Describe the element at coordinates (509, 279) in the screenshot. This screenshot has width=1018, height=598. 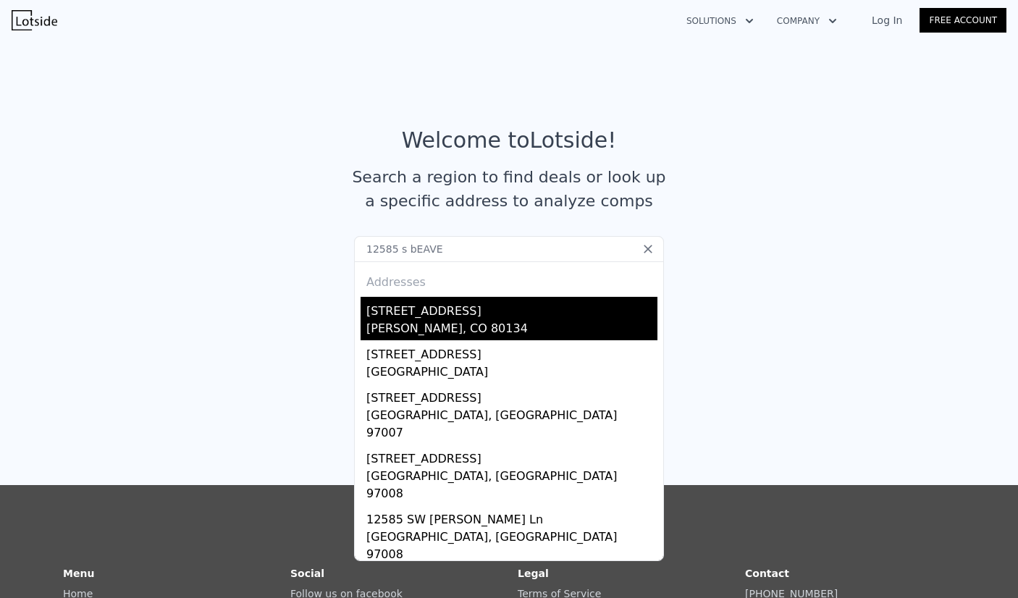
I see `div: Addresses` at that location.